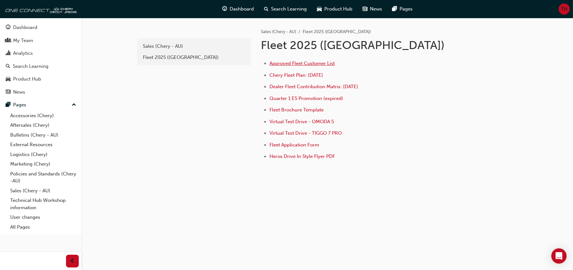  What do you see at coordinates (8, 54) in the screenshot?
I see `span: chart-icon` at bounding box center [8, 54].